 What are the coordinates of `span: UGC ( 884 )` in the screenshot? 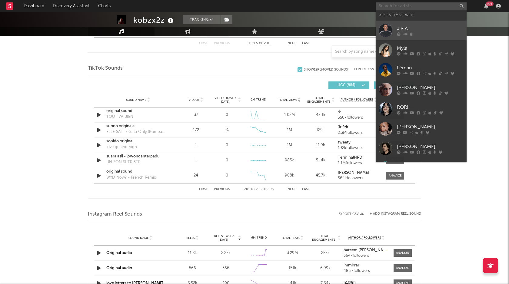 It's located at (346, 85).